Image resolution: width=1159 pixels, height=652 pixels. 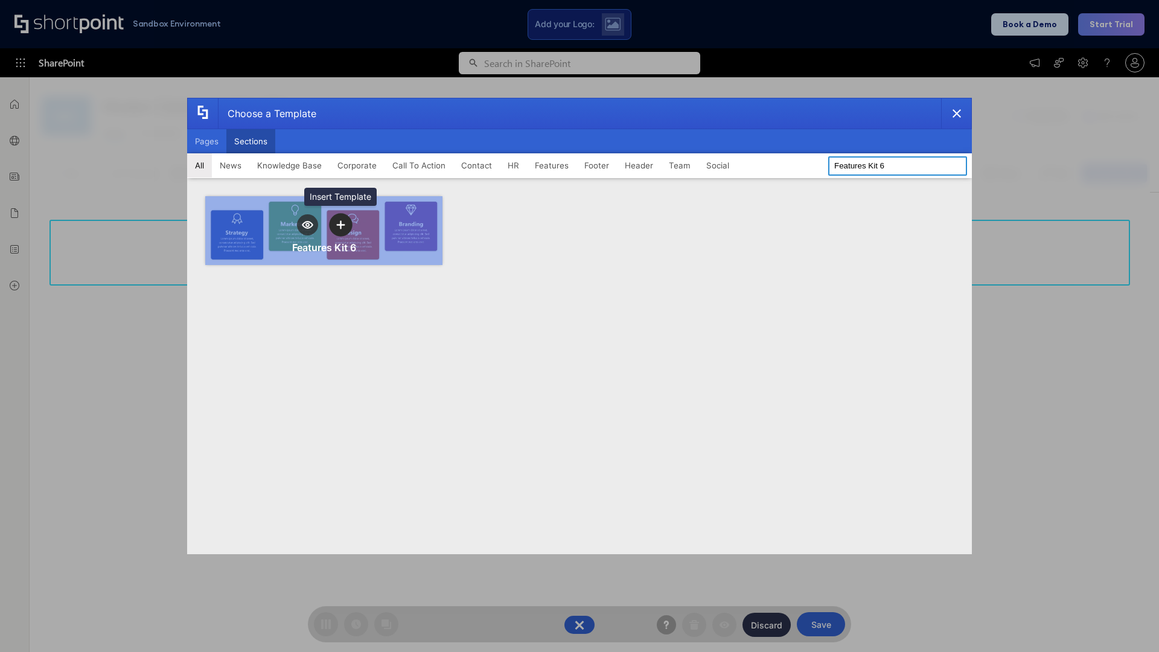 I want to click on button: News, so click(x=231, y=165).